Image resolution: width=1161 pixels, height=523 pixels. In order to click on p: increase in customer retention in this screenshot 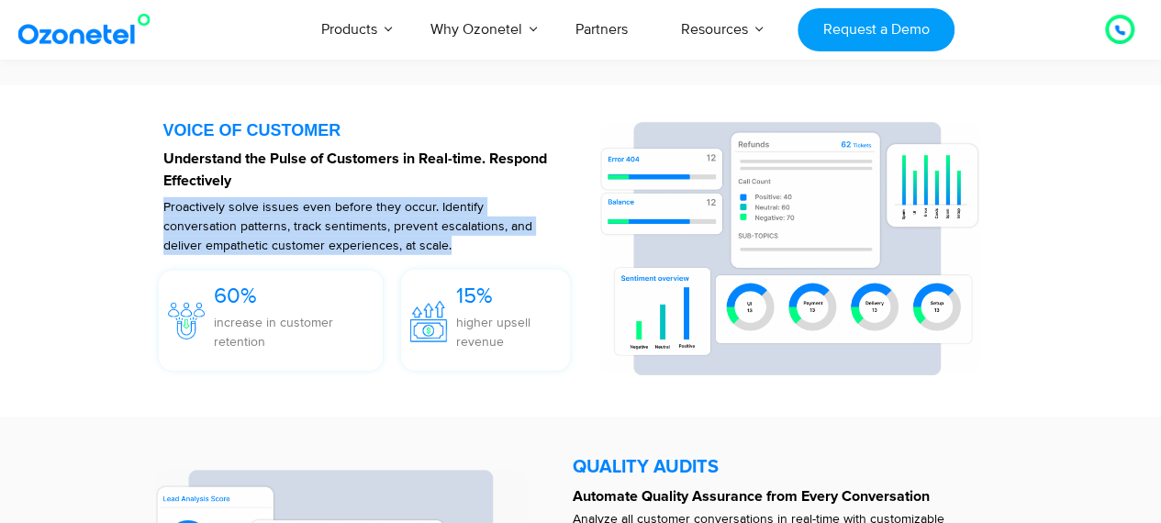, I will do `click(298, 332)`.